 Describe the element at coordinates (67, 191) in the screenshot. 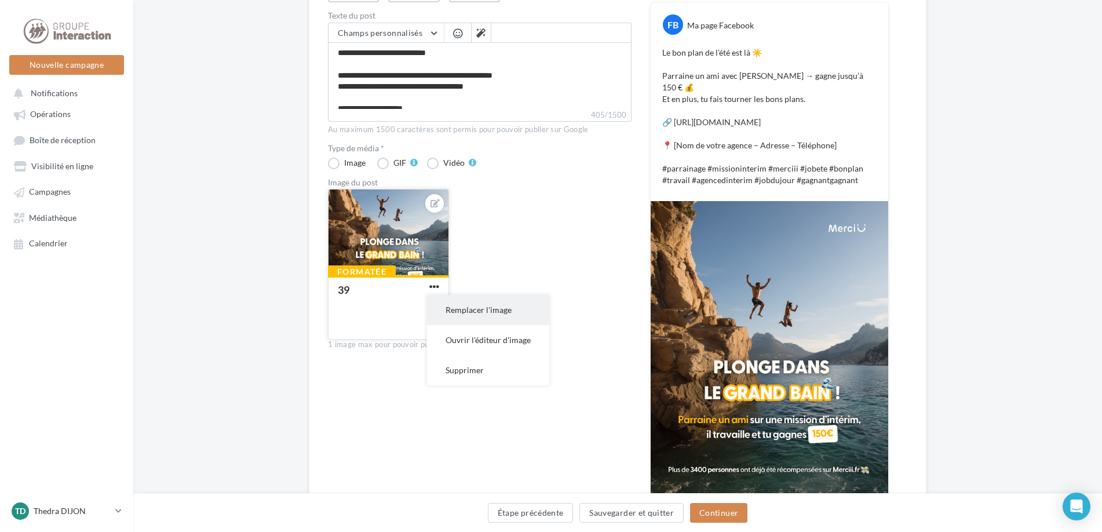

I see `a: Campagnes` at that location.